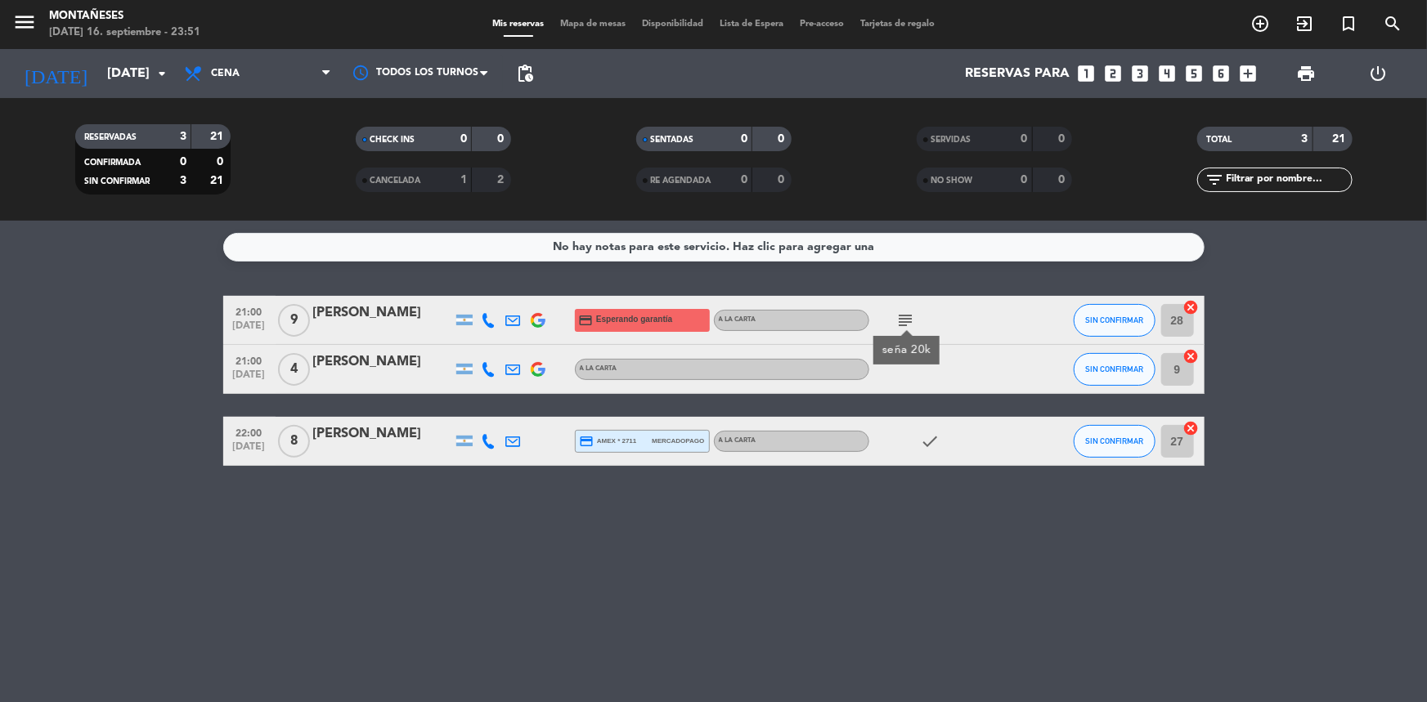  Describe the element at coordinates (1248, 74) in the screenshot. I see `i: add_box` at that location.